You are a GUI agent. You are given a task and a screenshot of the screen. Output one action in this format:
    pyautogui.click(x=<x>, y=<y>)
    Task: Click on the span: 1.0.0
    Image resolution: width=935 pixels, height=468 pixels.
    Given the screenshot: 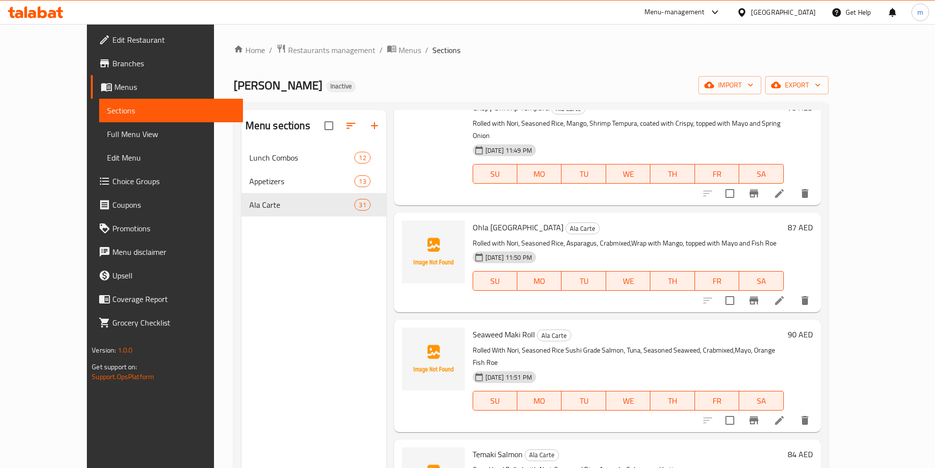 What is the action you would take?
    pyautogui.click(x=125, y=350)
    